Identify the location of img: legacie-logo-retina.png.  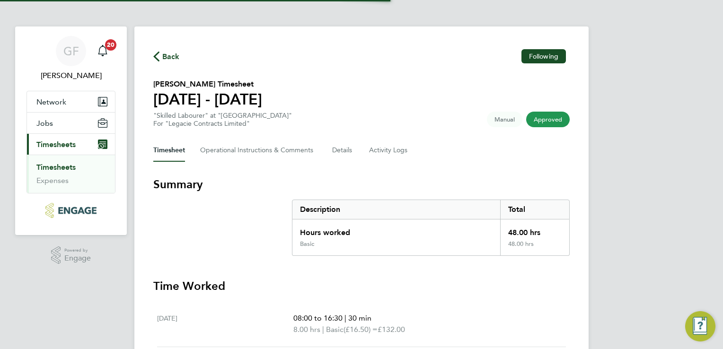
(71, 211).